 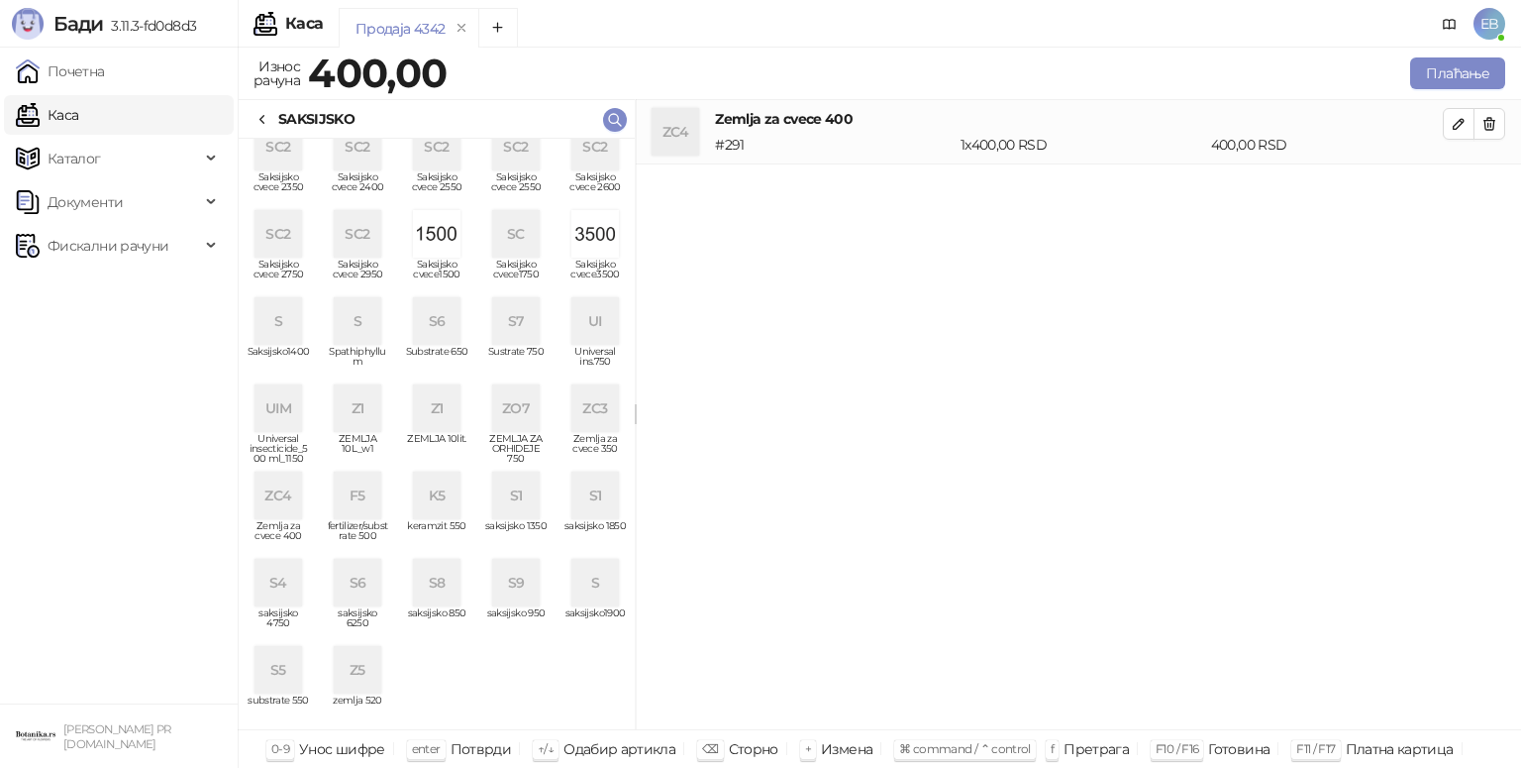 What do you see at coordinates (437, 434) in the screenshot?
I see `div: grid` at bounding box center [437, 434].